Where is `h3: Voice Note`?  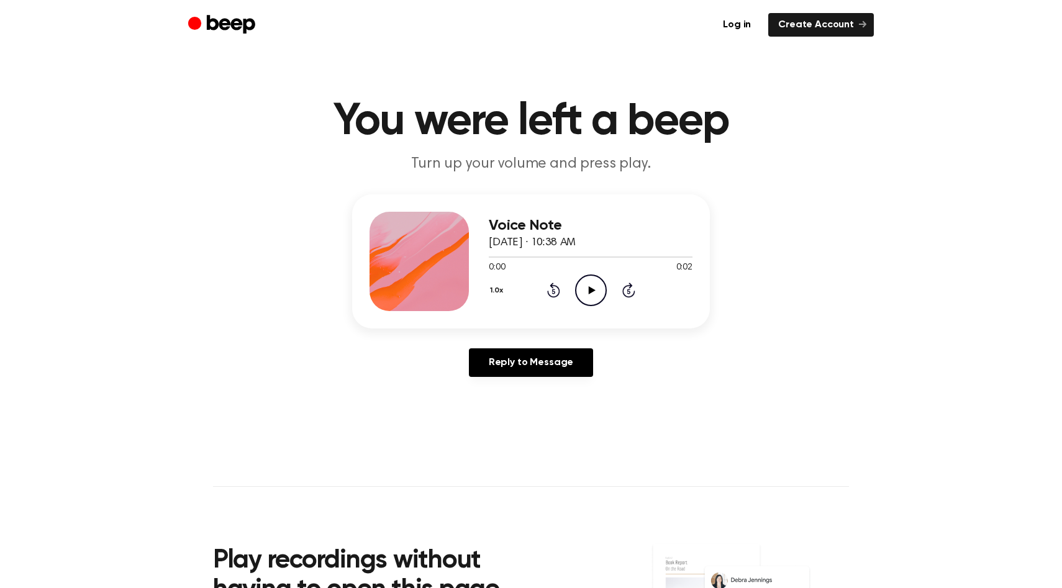 h3: Voice Note is located at coordinates (591, 225).